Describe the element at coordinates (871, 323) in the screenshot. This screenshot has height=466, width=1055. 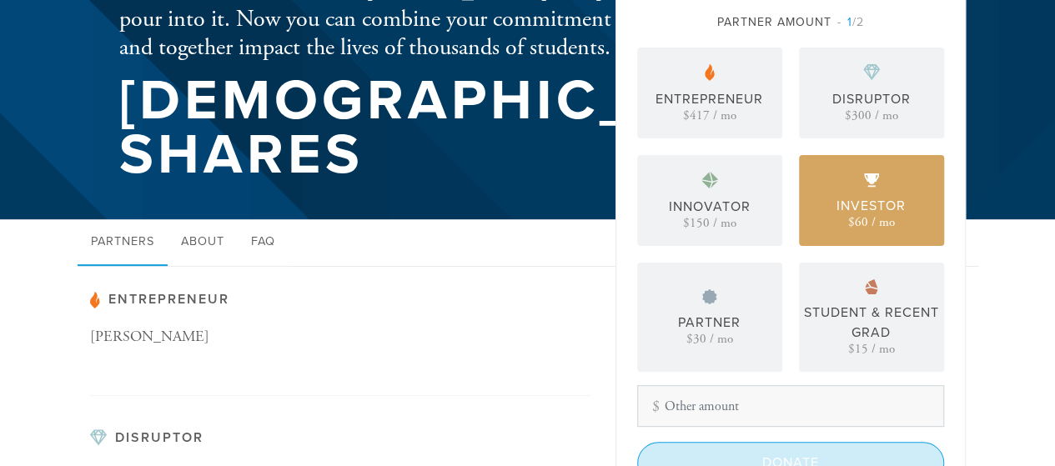
I see `div: Student & Recent Grad` at that location.